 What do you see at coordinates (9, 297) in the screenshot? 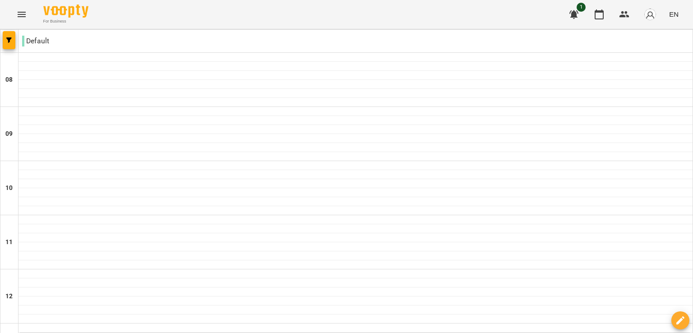
I see `h6: 12` at bounding box center [9, 297].